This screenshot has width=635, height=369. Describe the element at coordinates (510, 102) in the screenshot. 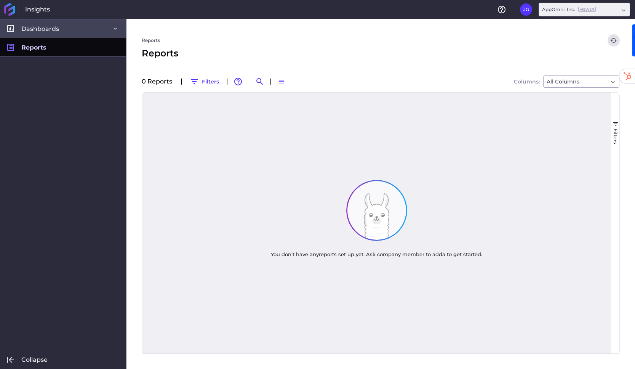

I see `span: Created By` at that location.